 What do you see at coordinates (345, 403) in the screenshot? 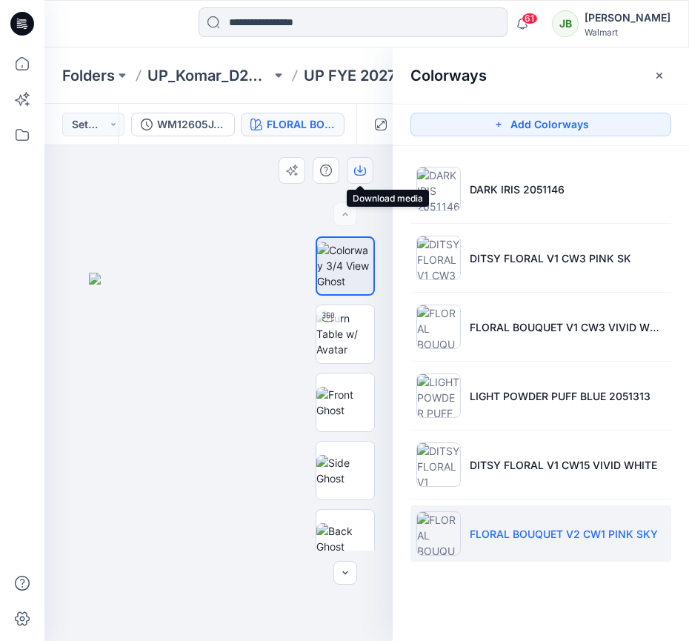
I see `img: Front Ghost` at bounding box center [345, 403].